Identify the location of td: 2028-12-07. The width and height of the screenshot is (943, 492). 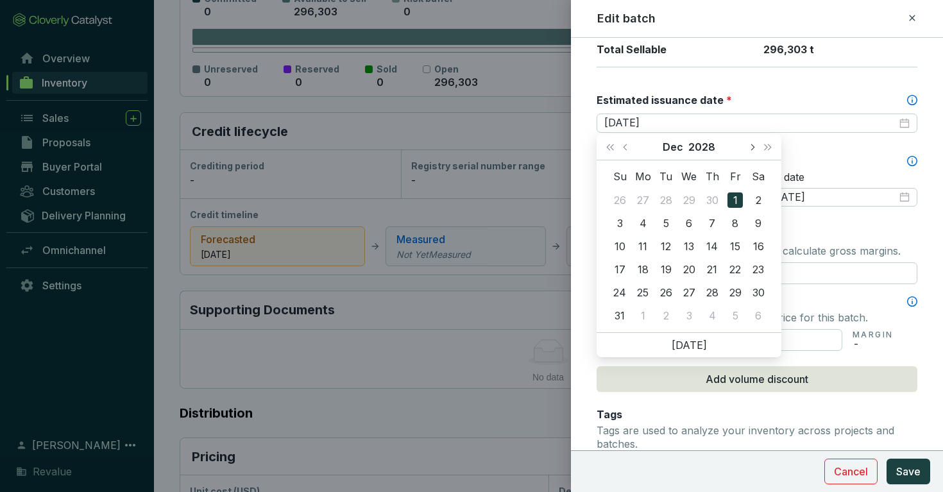
(712, 223).